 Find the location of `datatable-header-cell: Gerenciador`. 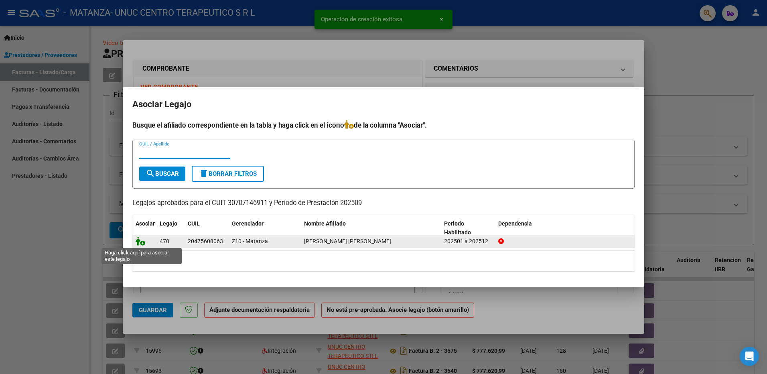

datatable-header-cell: Gerenciador is located at coordinates (265, 228).